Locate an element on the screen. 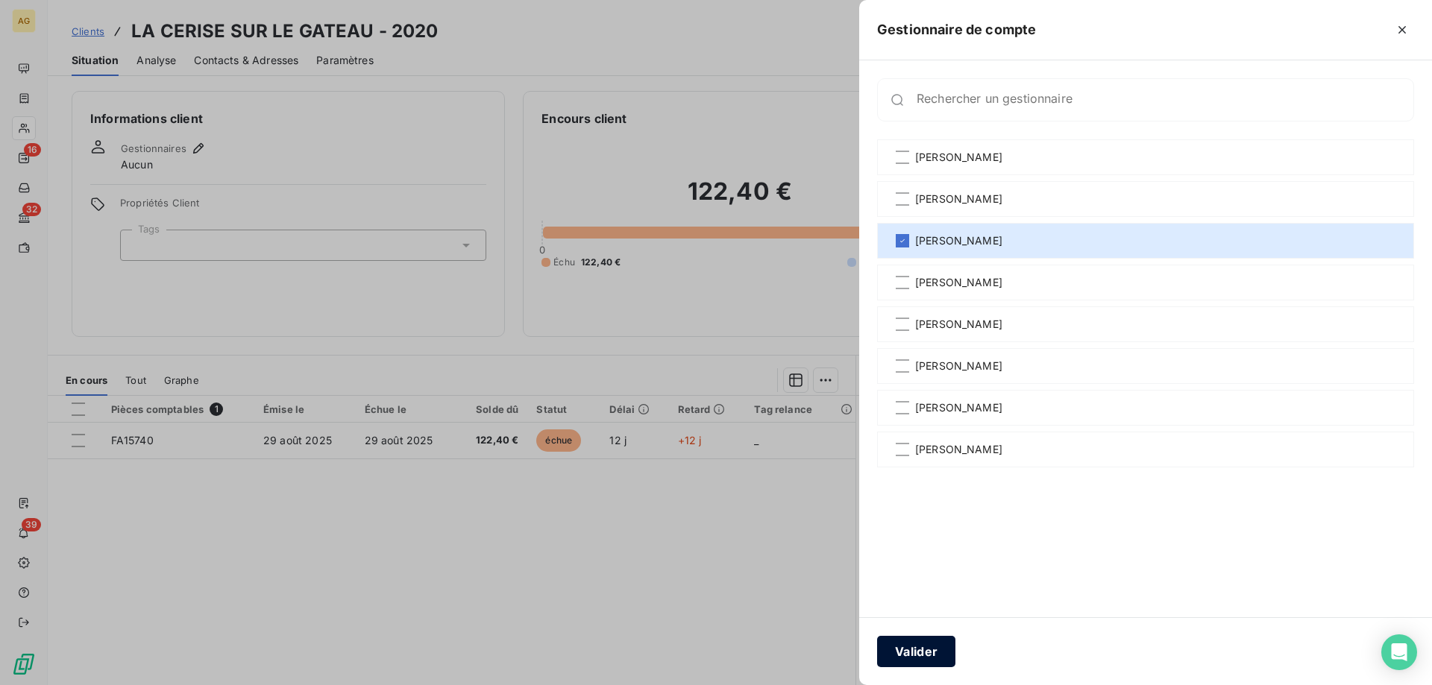 Image resolution: width=1432 pixels, height=685 pixels. h5: Gestionnaire de compte is located at coordinates (956, 30).